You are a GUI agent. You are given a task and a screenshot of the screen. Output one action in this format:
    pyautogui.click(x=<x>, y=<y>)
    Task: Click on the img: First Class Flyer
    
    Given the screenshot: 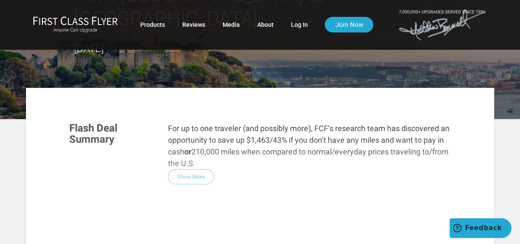 What is the action you would take?
    pyautogui.click(x=75, y=20)
    